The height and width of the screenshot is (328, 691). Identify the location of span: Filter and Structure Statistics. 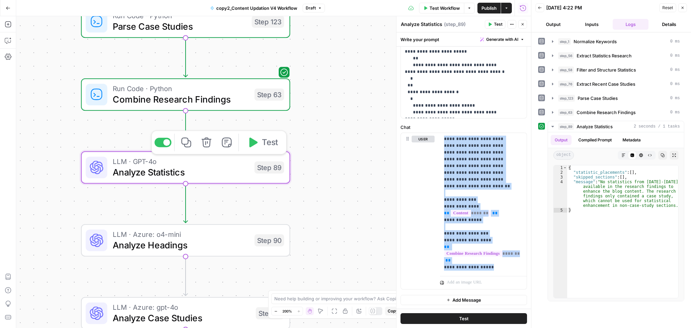
(606, 70).